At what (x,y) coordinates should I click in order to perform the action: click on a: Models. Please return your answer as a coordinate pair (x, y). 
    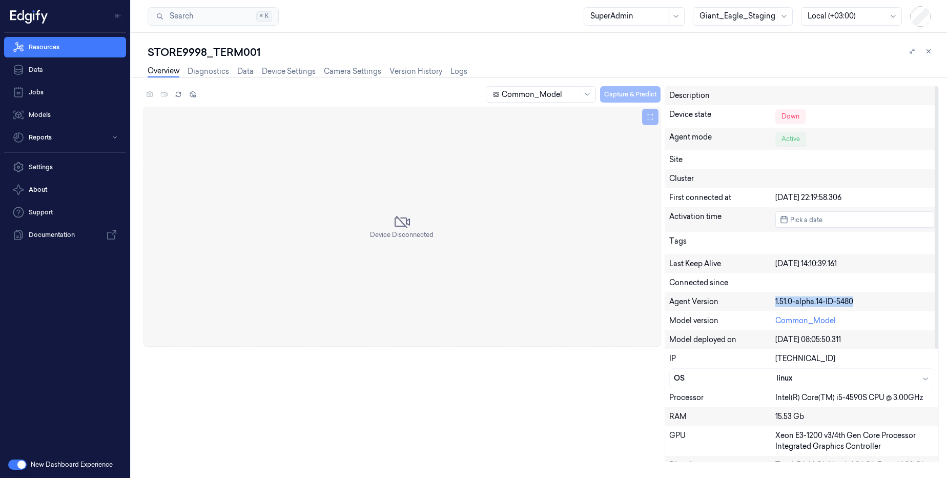
    Looking at the image, I should click on (65, 115).